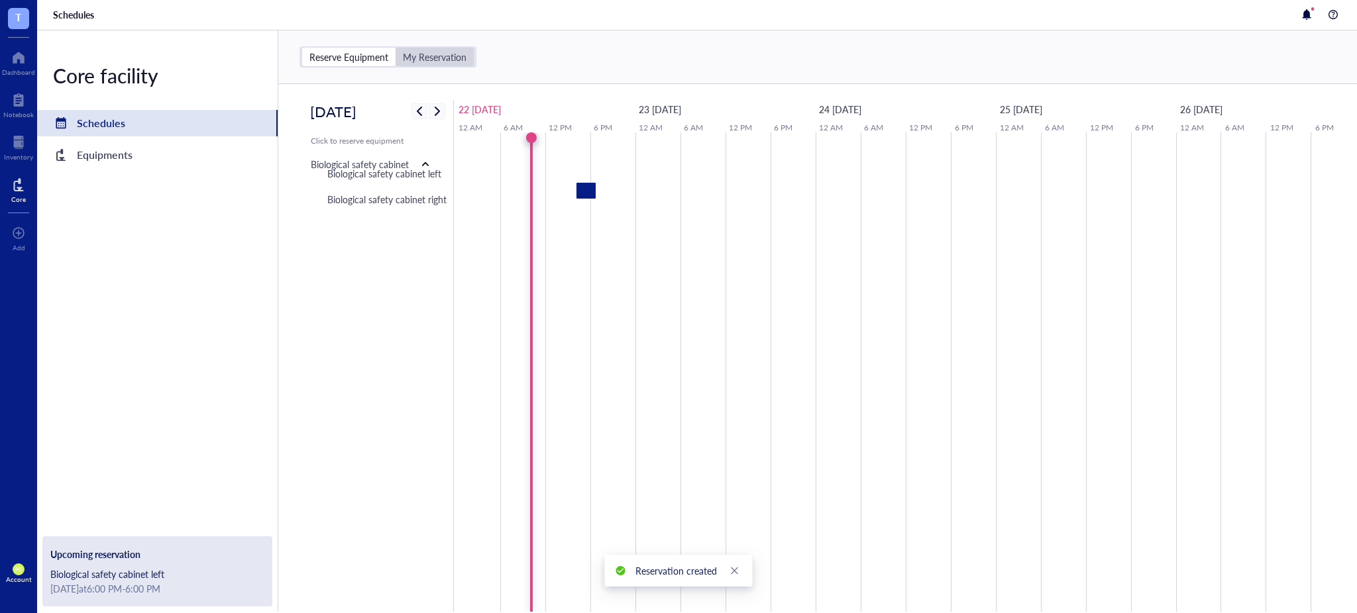 The height and width of the screenshot is (613, 1357). What do you see at coordinates (19, 72) in the screenshot?
I see `div: Dashboard` at bounding box center [19, 72].